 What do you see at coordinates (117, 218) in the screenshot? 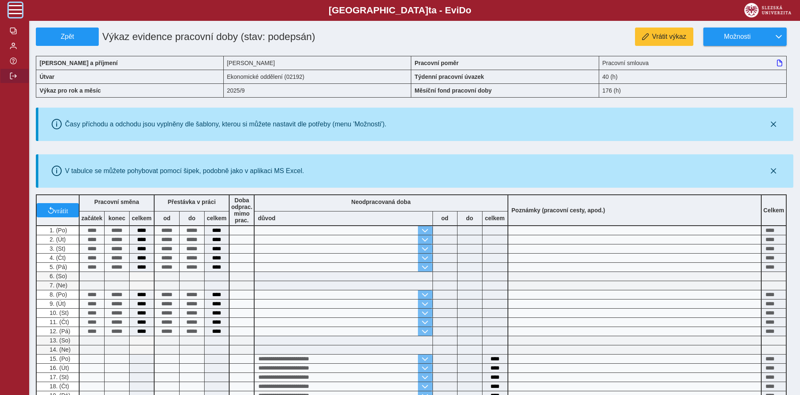
I see `b: konec` at bounding box center [117, 218].